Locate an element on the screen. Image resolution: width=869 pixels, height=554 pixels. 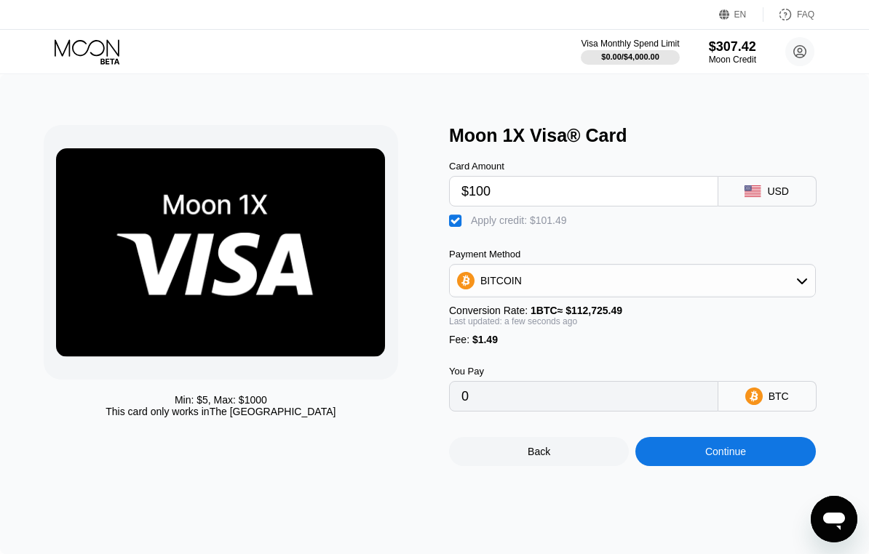
div: Visa Monthly Spend Limit$0.00/$4,000.00 is located at coordinates (629, 52).